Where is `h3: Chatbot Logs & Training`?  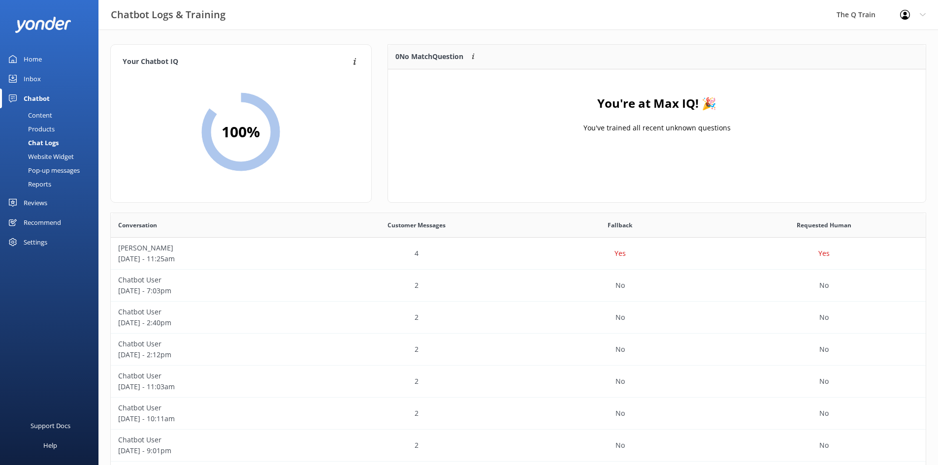
h3: Chatbot Logs & Training is located at coordinates (168, 15).